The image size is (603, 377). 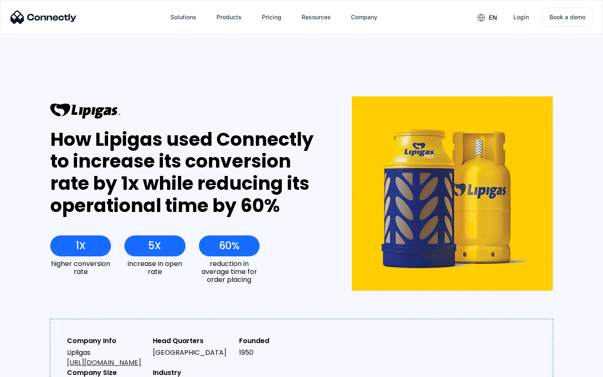 What do you see at coordinates (186, 173) in the screenshot?
I see `div: How Lipigas used Connectly to increase its conversion rate by 1x while reducing its operational t...` at bounding box center [186, 173].